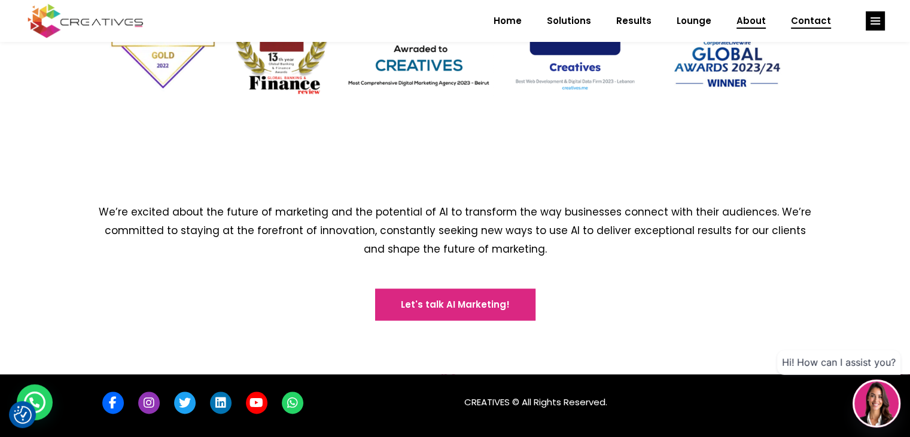 This screenshot has width=910, height=437. What do you see at coordinates (507, 21) in the screenshot?
I see `a: Home` at bounding box center [507, 21].